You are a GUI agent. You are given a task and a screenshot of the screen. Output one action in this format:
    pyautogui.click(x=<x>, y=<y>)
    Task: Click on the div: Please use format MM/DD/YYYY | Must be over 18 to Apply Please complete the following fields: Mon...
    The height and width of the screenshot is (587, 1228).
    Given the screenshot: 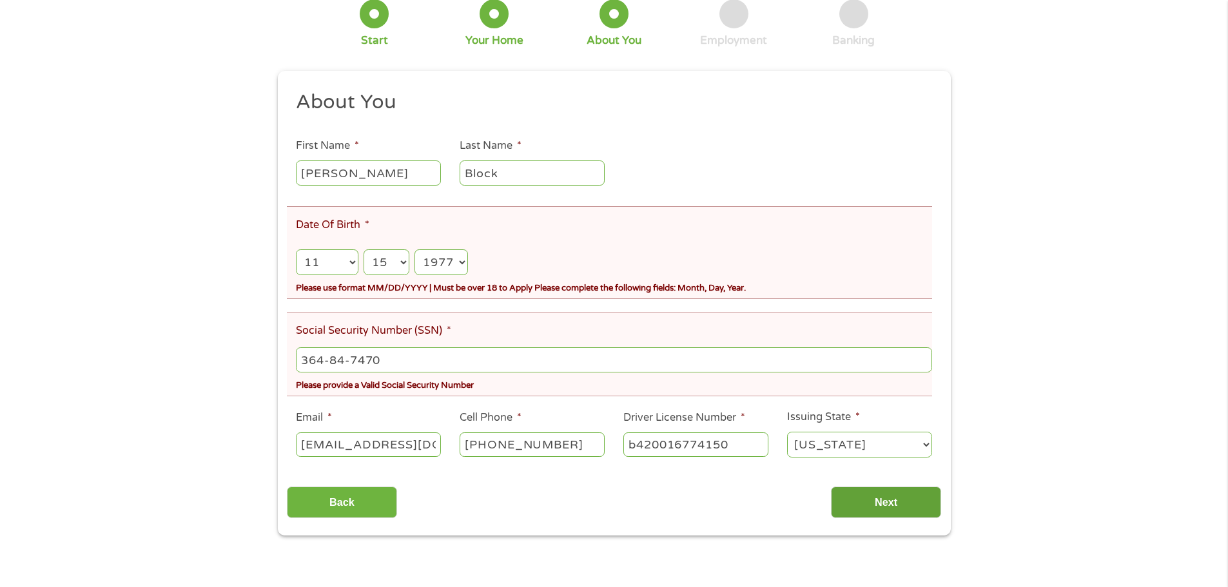 What is the action you would take?
    pyautogui.click(x=614, y=286)
    